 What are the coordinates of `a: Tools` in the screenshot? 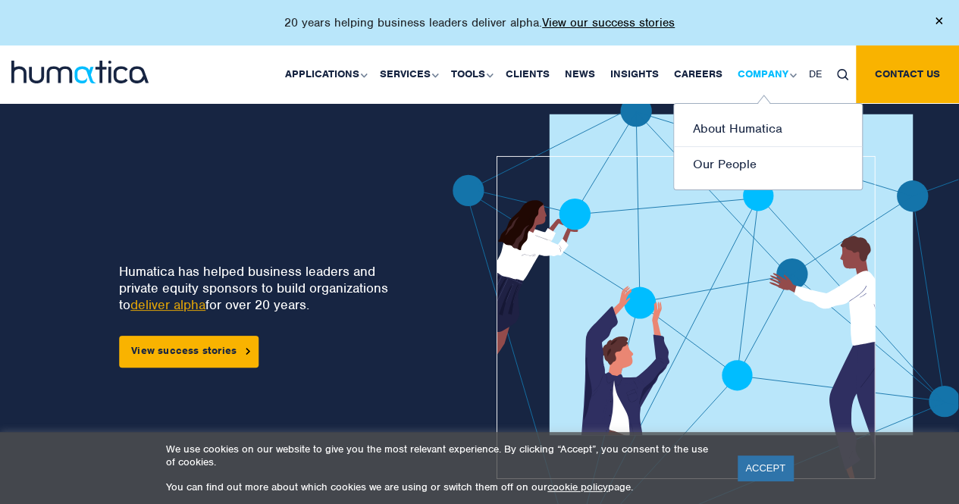 It's located at (471, 74).